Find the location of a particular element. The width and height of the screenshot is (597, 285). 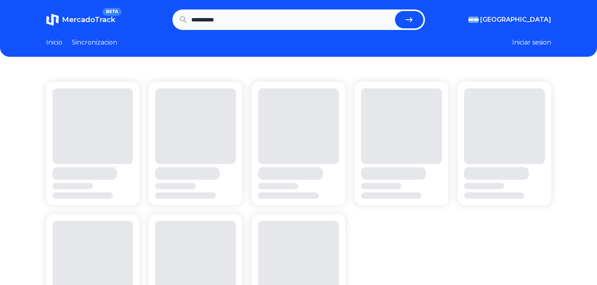

img: Argentina is located at coordinates (474, 20).